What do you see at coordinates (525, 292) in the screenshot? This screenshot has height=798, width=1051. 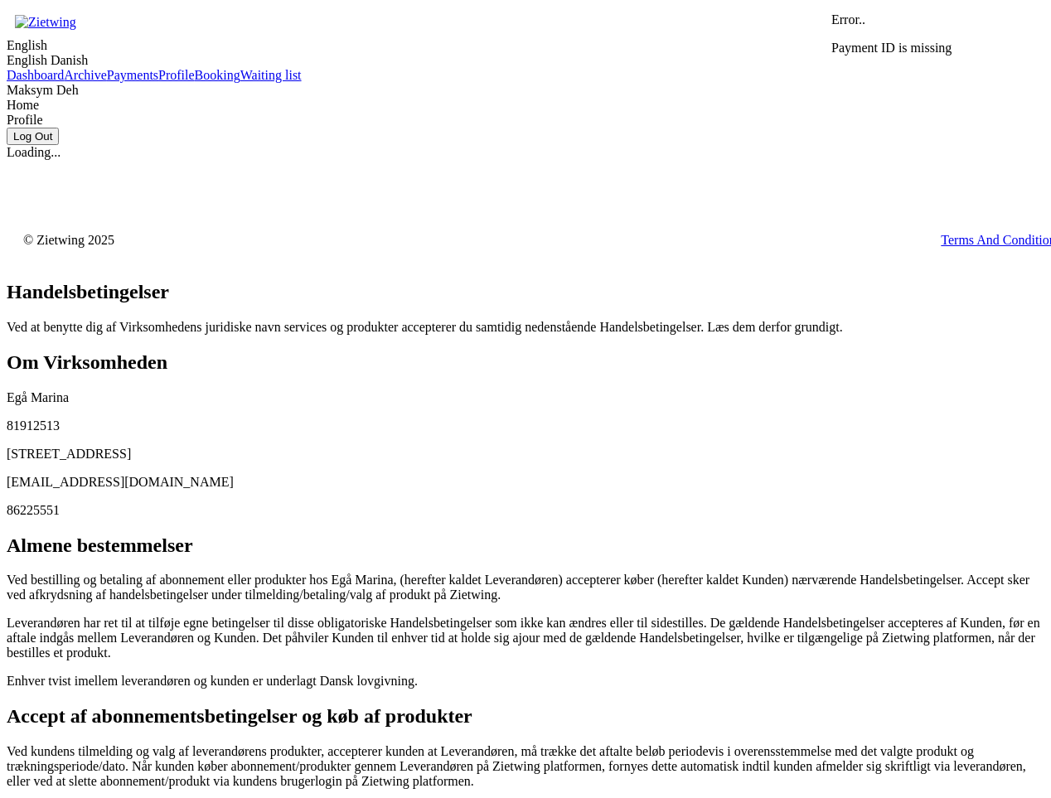 I see `h2: Handelsbetingelser` at bounding box center [525, 292].